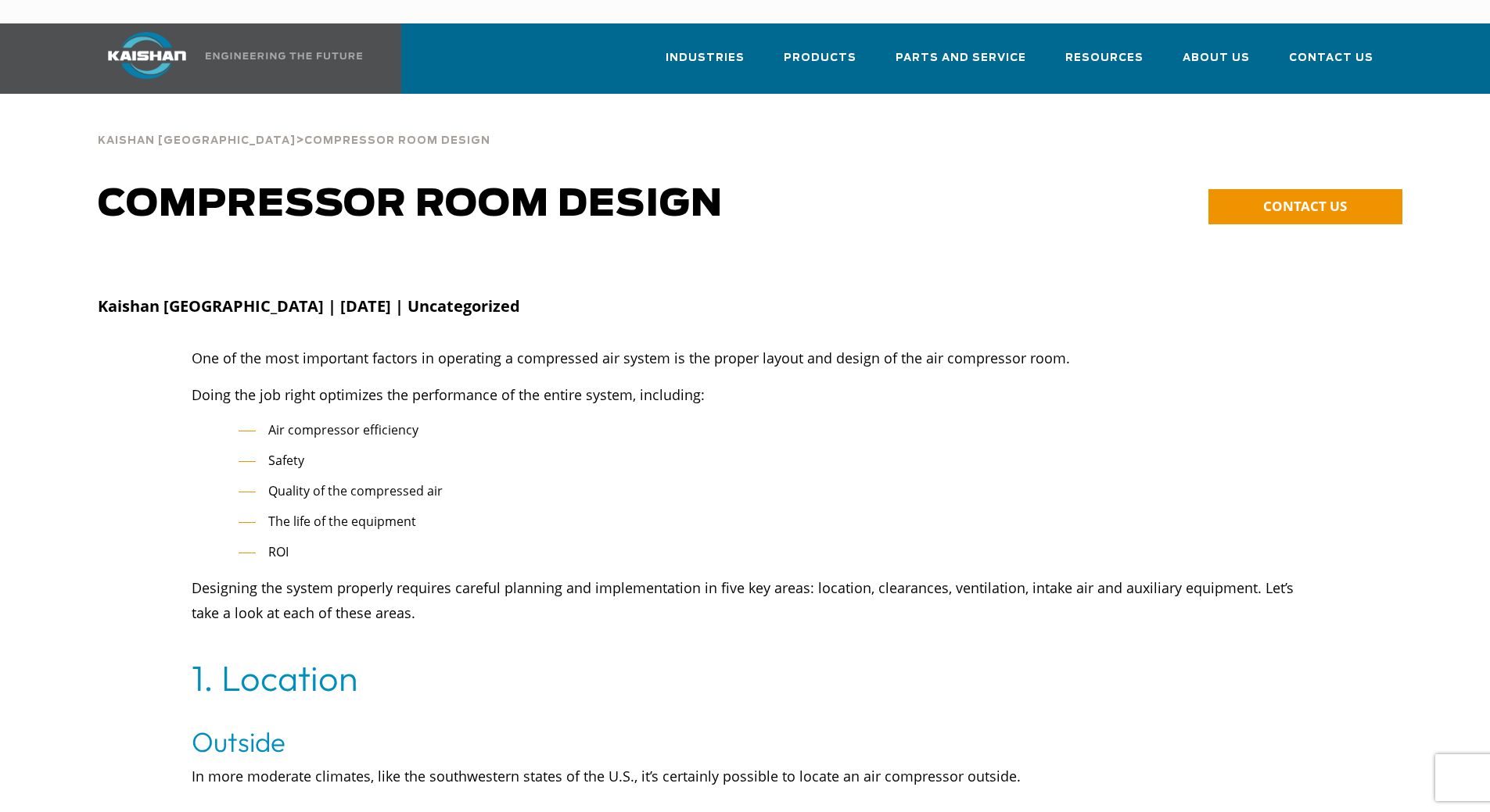  I want to click on span: Parts and Service, so click(960, 58).